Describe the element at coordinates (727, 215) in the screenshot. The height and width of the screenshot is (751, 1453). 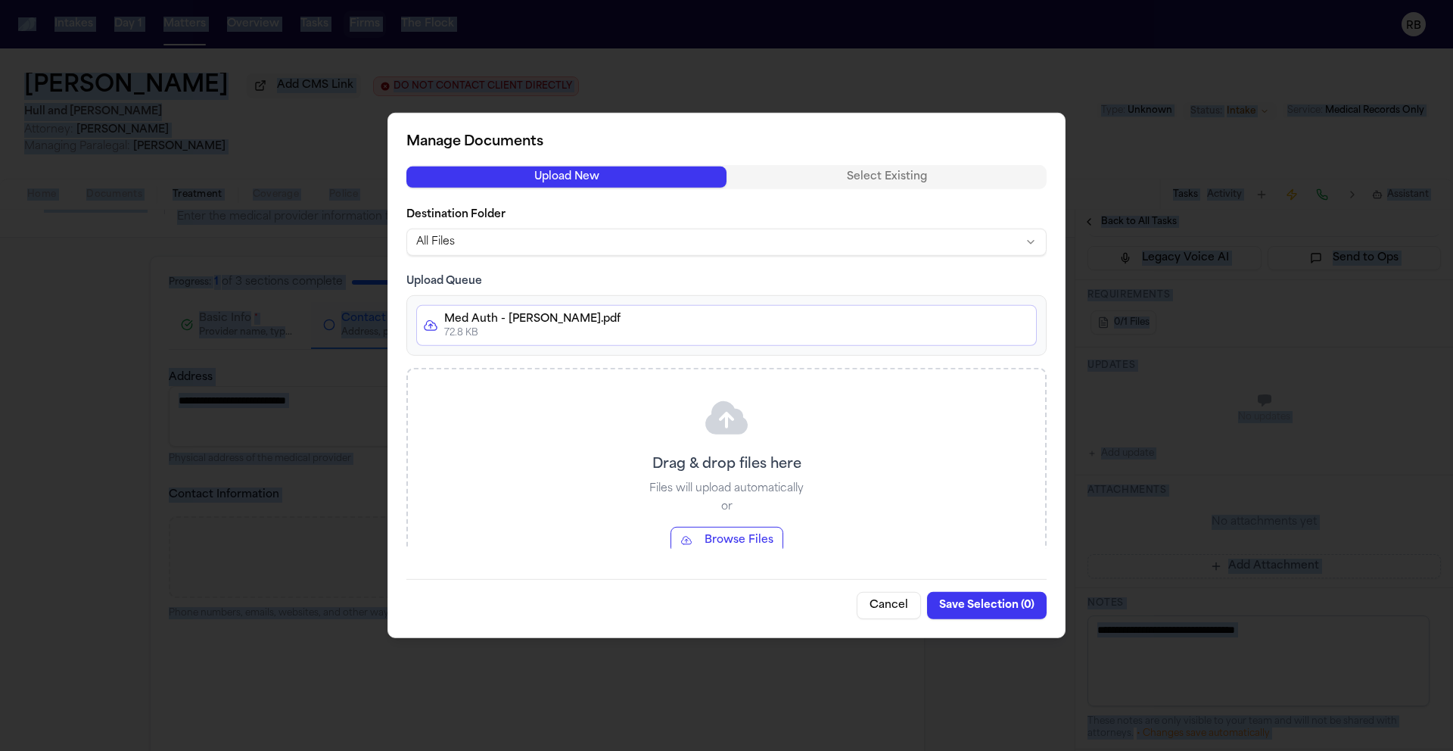
I see `label: Destination Folder` at that location.